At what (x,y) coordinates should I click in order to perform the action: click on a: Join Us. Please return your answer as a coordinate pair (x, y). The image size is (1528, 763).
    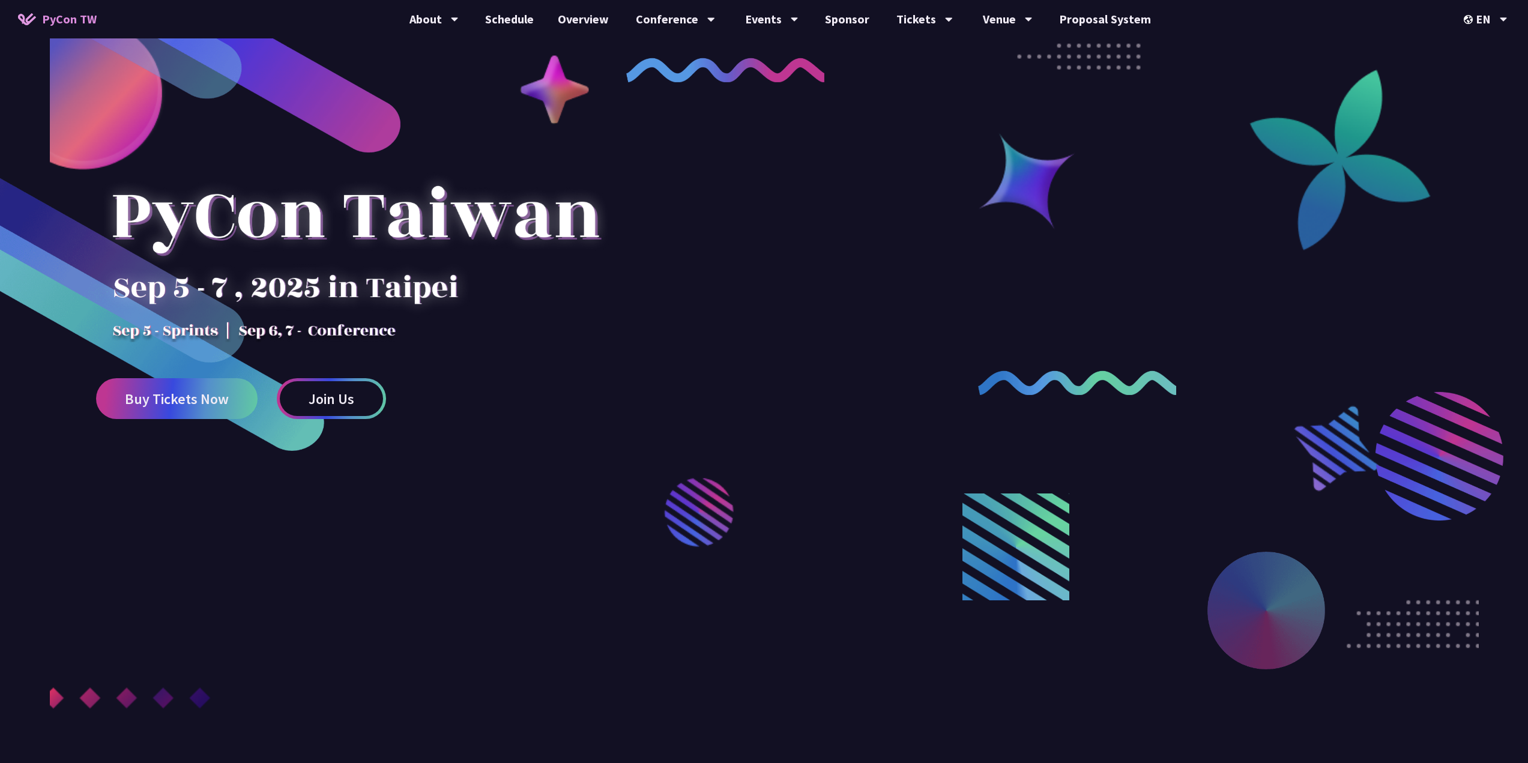
    Looking at the image, I should click on (331, 399).